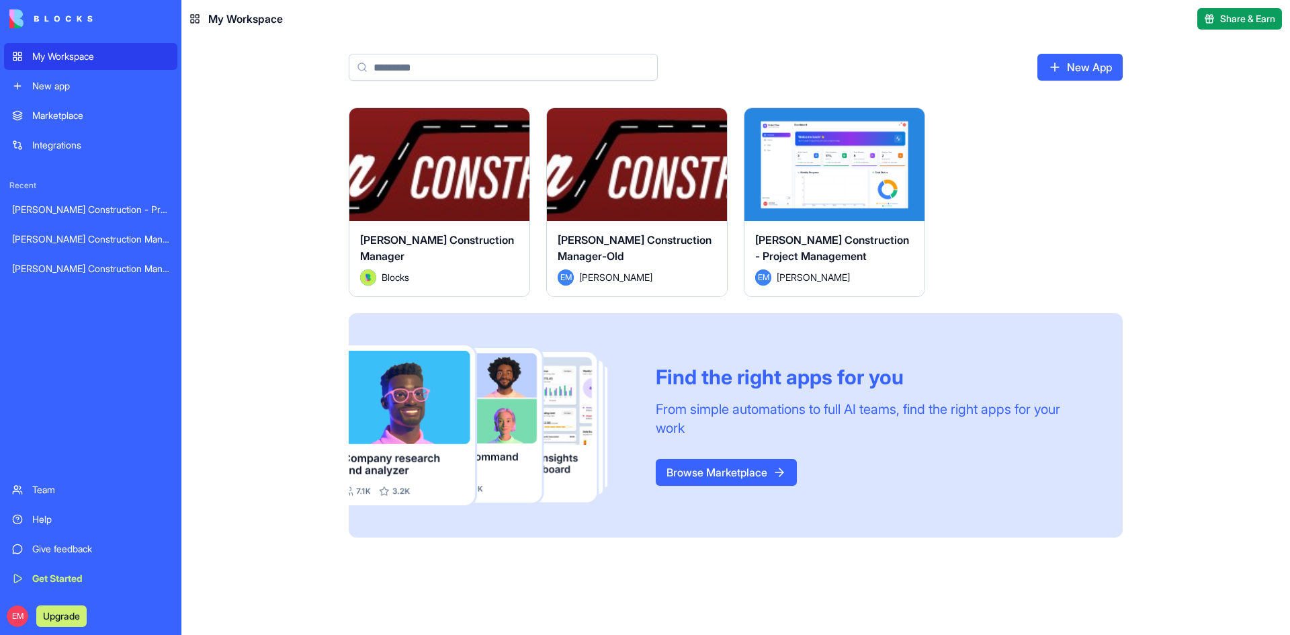 The image size is (1290, 635). I want to click on div: Integrations, so click(101, 145).